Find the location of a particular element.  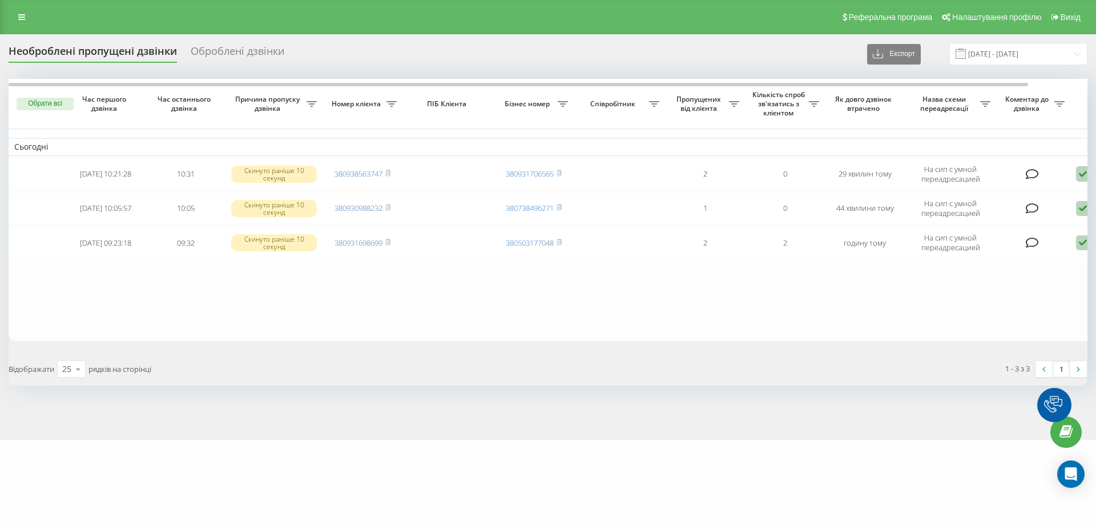

a: 380503177048 is located at coordinates (530, 243).